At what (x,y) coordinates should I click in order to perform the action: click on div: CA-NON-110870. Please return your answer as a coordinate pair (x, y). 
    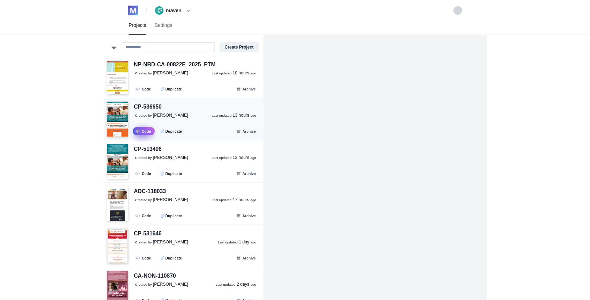
    Looking at the image, I should click on (155, 275).